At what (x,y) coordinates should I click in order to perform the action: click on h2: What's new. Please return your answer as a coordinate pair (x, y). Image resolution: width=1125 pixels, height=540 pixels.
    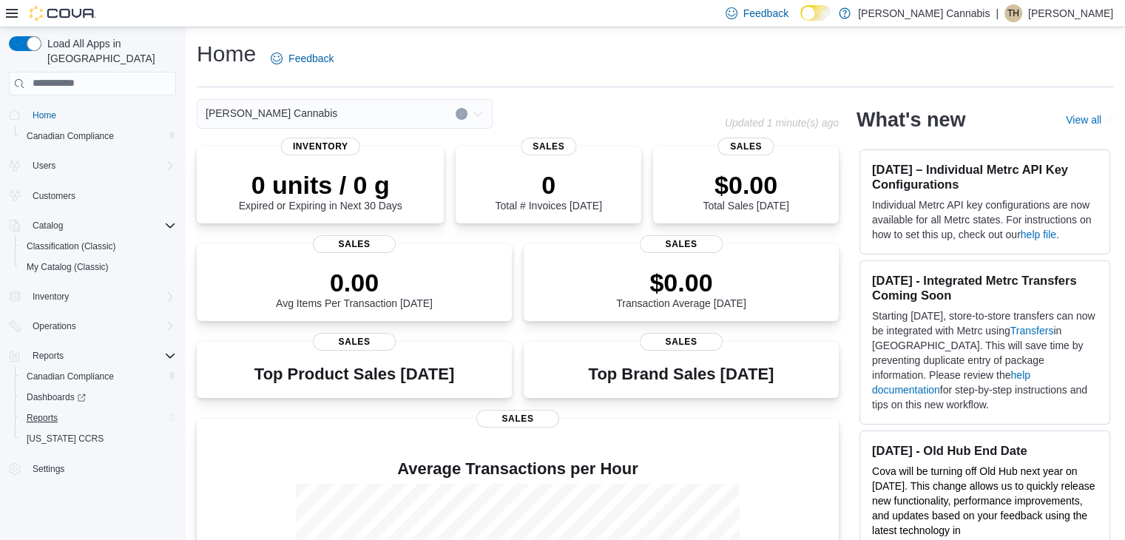
    Looking at the image, I should click on (911, 120).